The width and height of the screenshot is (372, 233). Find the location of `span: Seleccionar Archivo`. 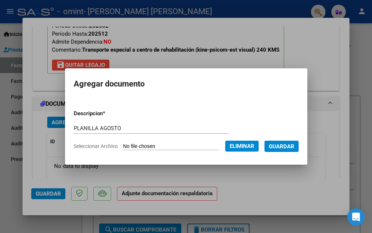

span: Seleccionar Archivo is located at coordinates (96, 146).